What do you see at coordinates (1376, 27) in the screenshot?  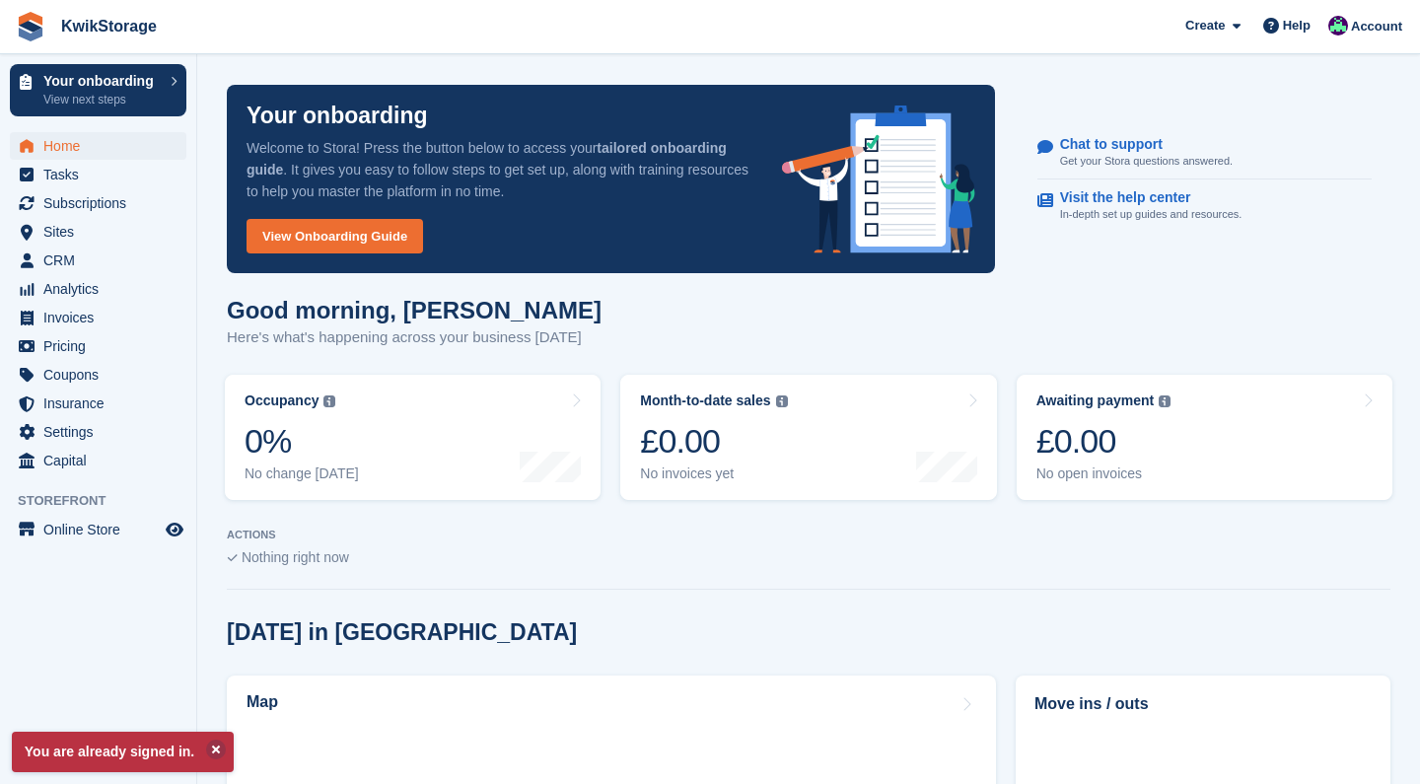 I see `span: Account` at bounding box center [1376, 27].